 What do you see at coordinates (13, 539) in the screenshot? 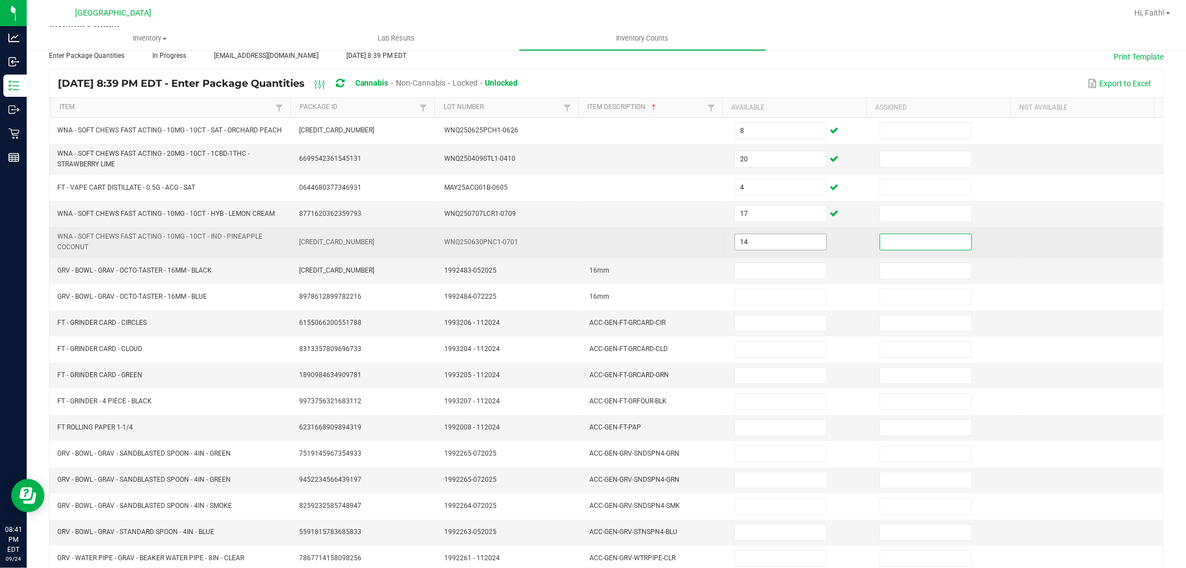
I see `p: 08:41 PM EDT` at bounding box center [13, 539].